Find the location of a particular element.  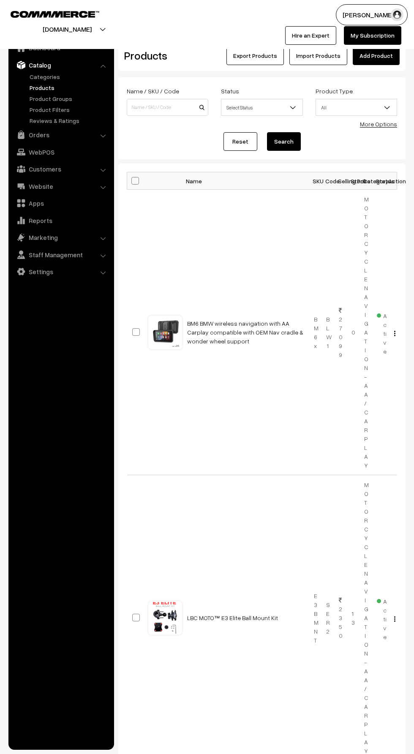

a: LBC MOTO™ E3 Elite Ball Mount Kit is located at coordinates (232, 618).